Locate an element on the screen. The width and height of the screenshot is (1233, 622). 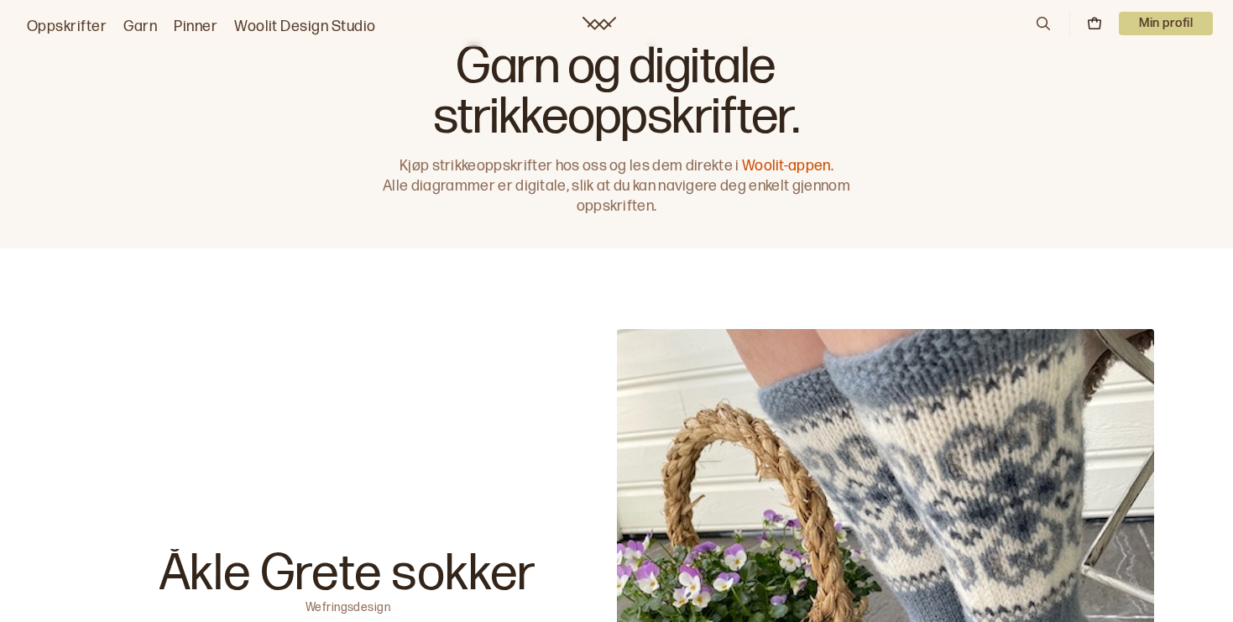
button: User dropdown is located at coordinates (1166, 24).